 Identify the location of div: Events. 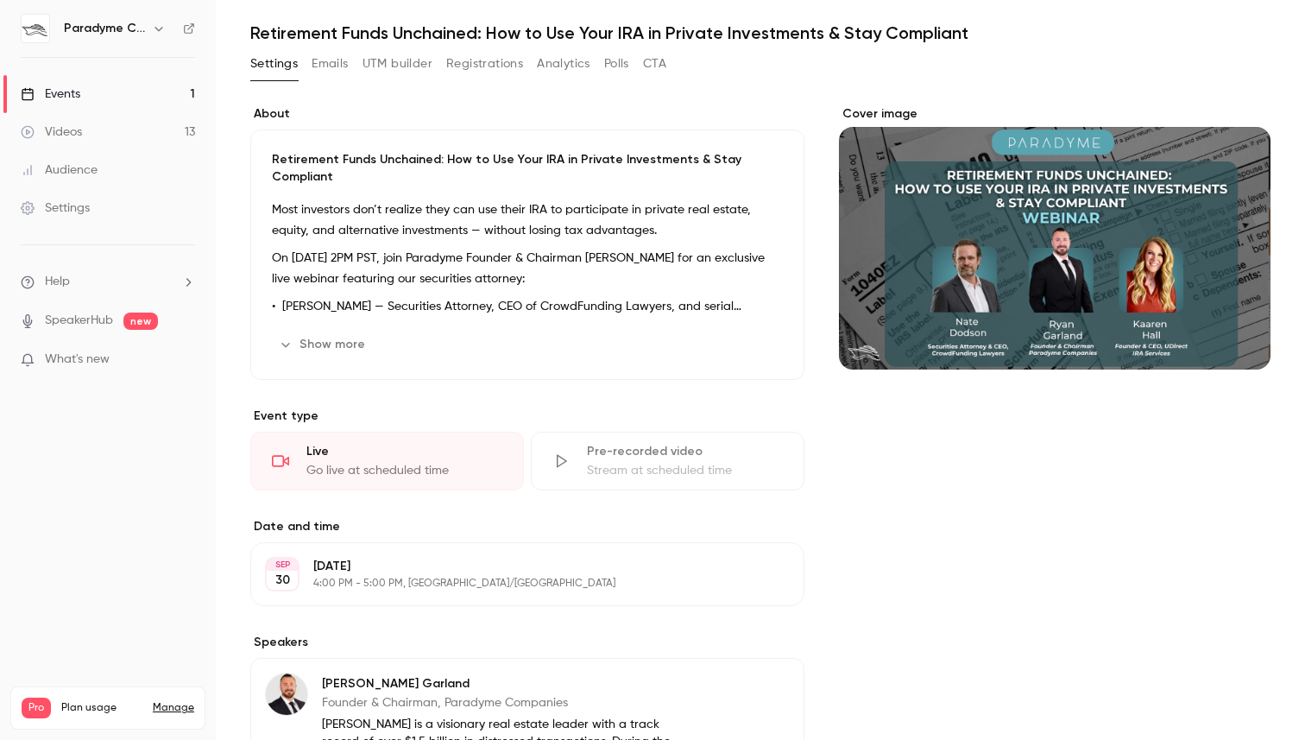
(50, 94).